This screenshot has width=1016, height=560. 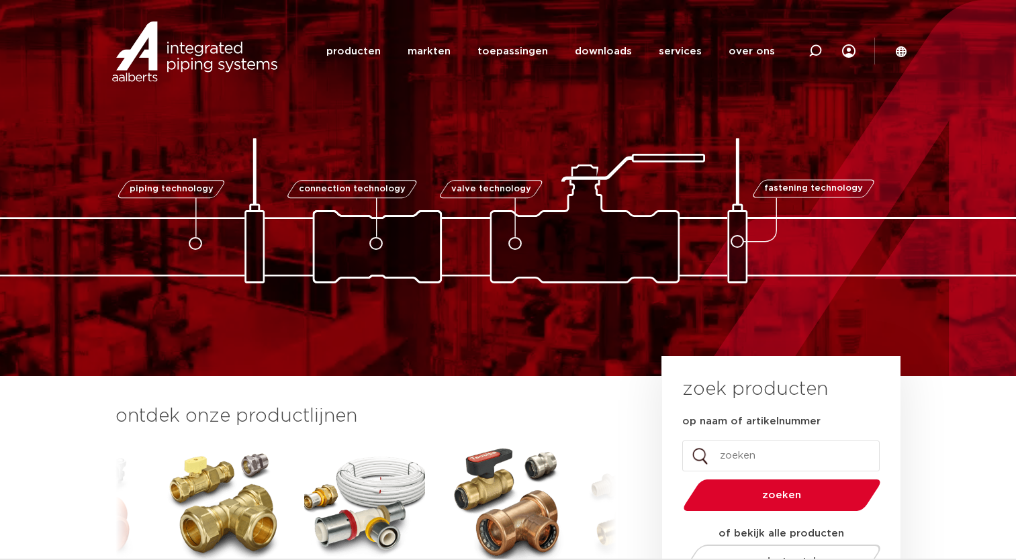 What do you see at coordinates (848, 51) in the screenshot?
I see `div: my IPS` at bounding box center [848, 51].